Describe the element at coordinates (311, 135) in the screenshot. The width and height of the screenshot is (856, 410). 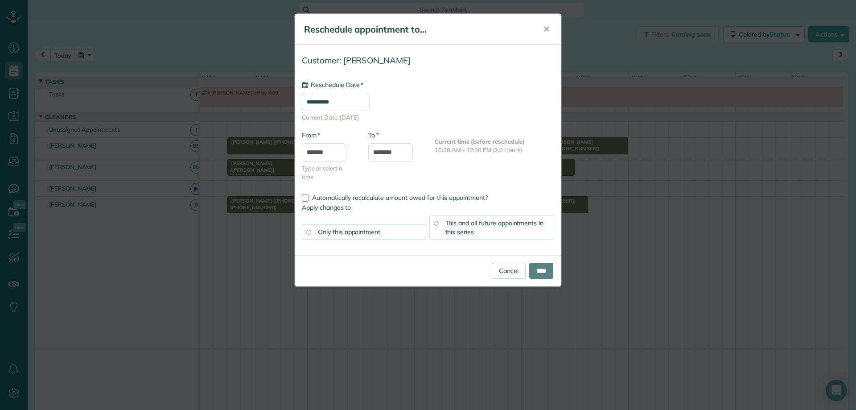
I see `label: From` at that location.